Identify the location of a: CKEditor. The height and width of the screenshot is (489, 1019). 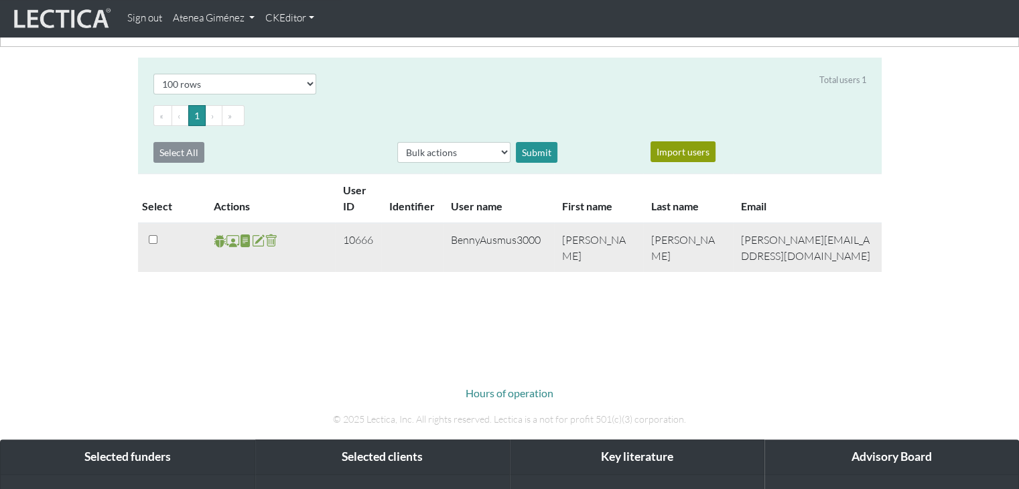
(290, 18).